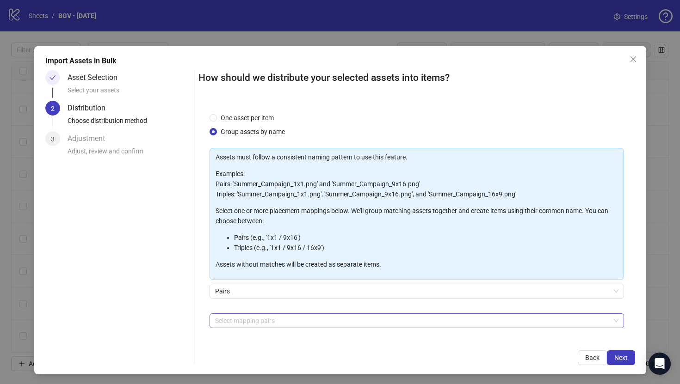 The width and height of the screenshot is (680, 384). What do you see at coordinates (426, 238) in the screenshot?
I see `li: Pairs (e.g., '1x1 / 9x16')` at bounding box center [426, 238].